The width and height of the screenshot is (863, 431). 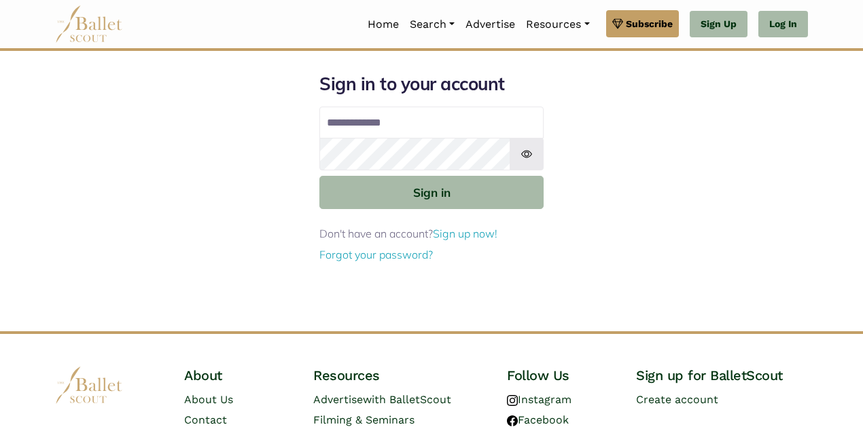 What do you see at coordinates (238, 376) in the screenshot?
I see `h4: About` at bounding box center [238, 376].